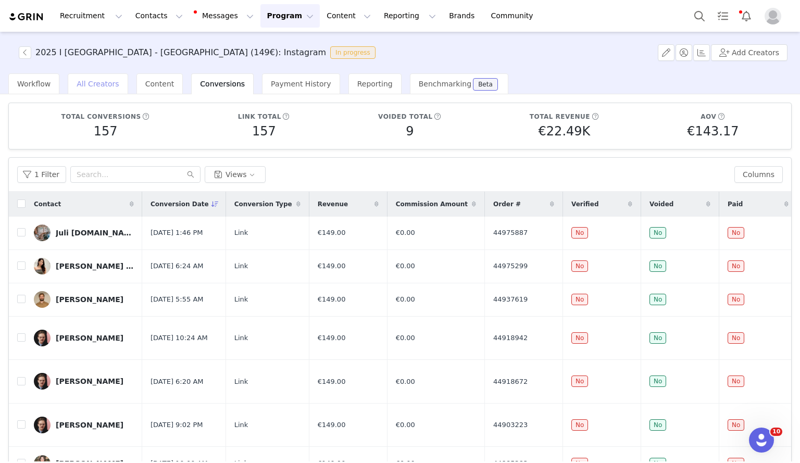 Image resolution: width=800 pixels, height=463 pixels. What do you see at coordinates (180, 204) in the screenshot?
I see `span: Conversion Date` at bounding box center [180, 204].